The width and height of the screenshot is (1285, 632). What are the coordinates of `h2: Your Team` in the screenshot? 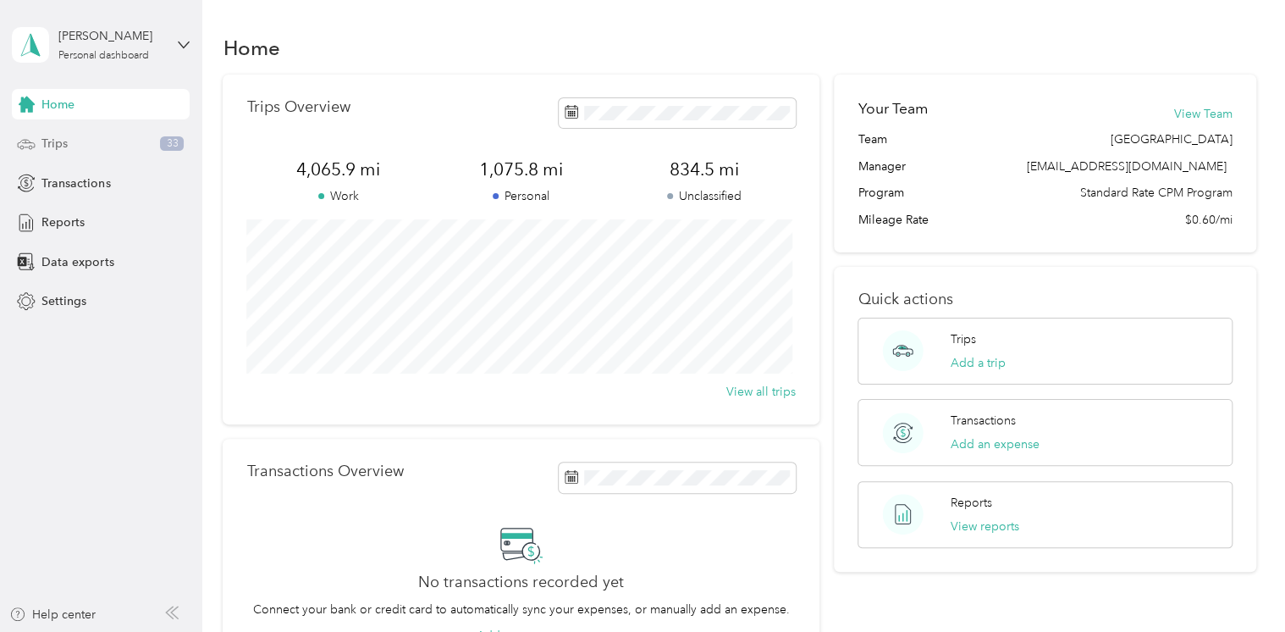 It's located at (892, 108).